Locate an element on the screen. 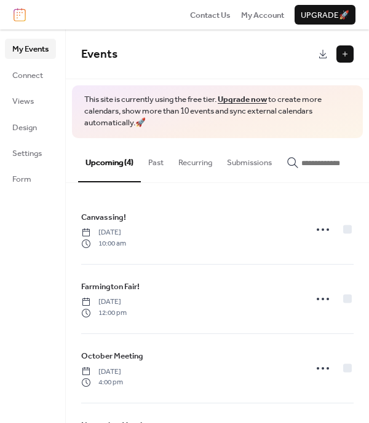  a: October Meeting is located at coordinates (112, 356).